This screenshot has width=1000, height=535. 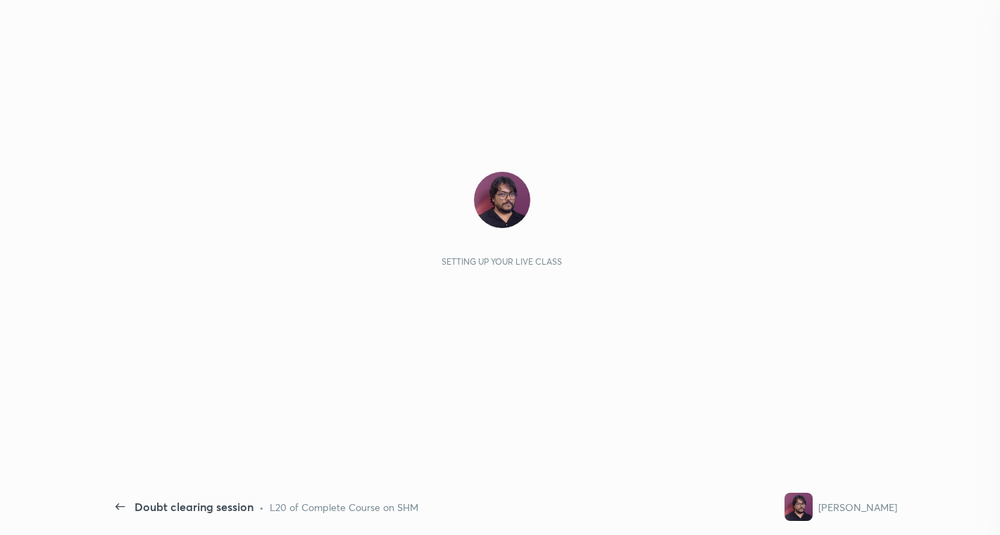 I want to click on div: Setting up your live class, so click(x=501, y=261).